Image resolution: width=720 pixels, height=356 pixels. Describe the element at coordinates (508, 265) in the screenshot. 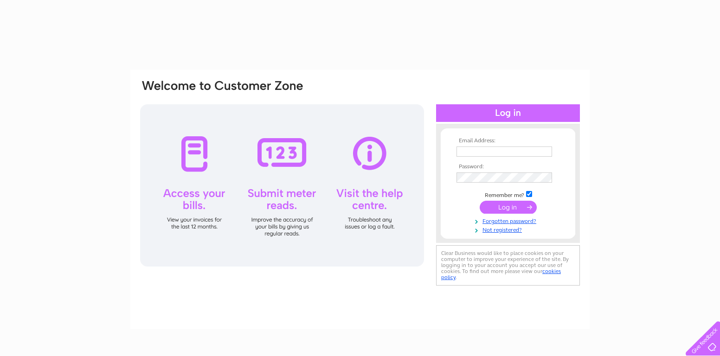

I see `div: Clear Business would like to place cookies on your computer to improve your experience of the sit...` at that location.